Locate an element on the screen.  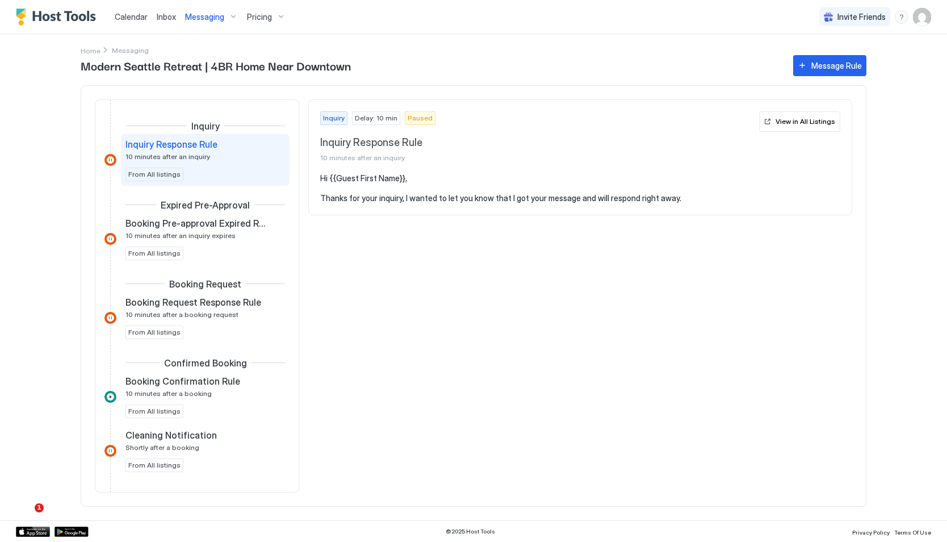
a: Terms Of Use is located at coordinates (912, 531).